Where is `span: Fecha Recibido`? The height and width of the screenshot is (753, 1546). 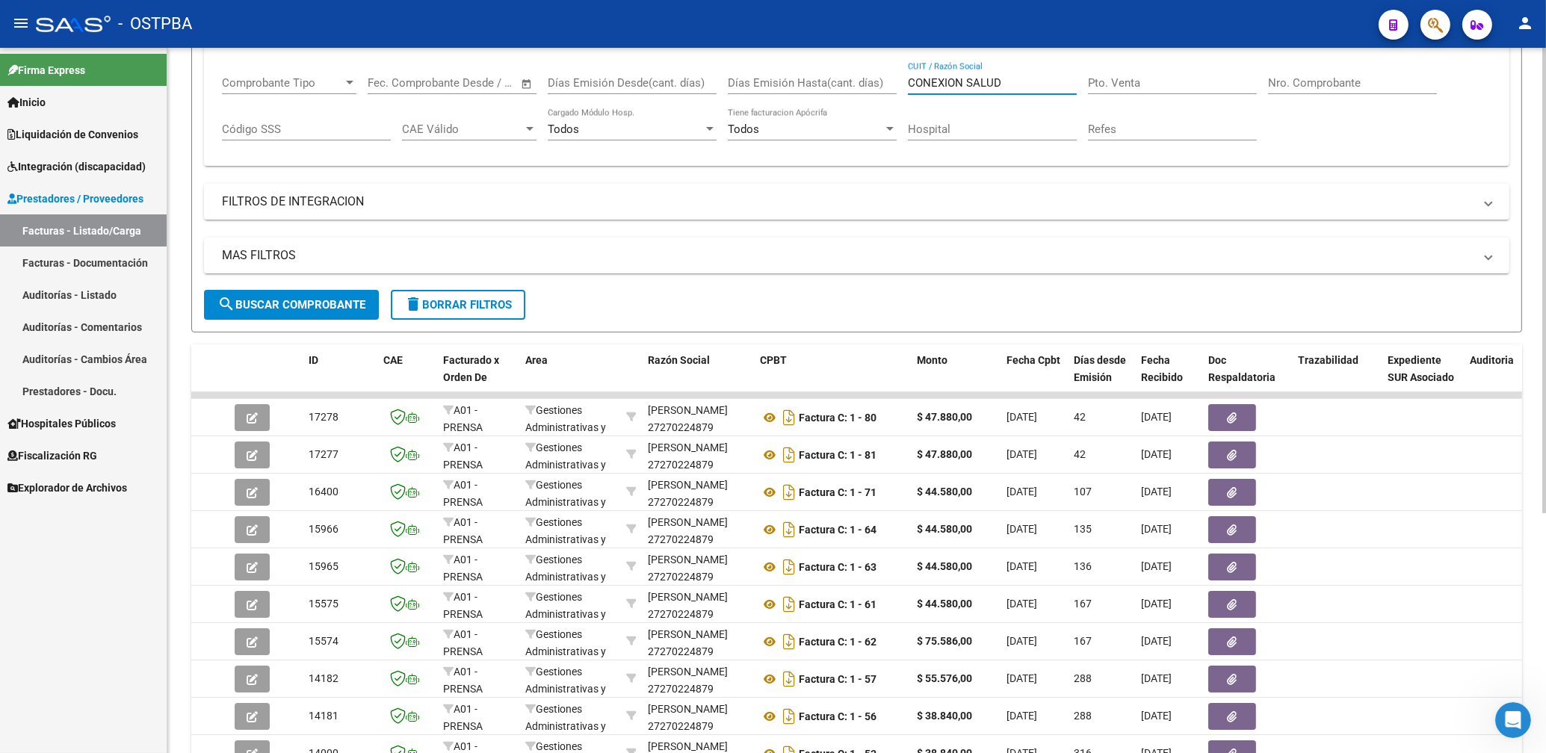
span: Fecha Recibido is located at coordinates (1162, 368).